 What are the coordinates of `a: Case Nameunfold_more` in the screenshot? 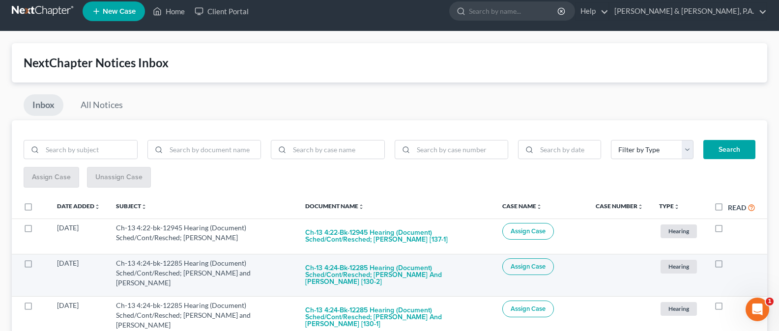 It's located at (522, 206).